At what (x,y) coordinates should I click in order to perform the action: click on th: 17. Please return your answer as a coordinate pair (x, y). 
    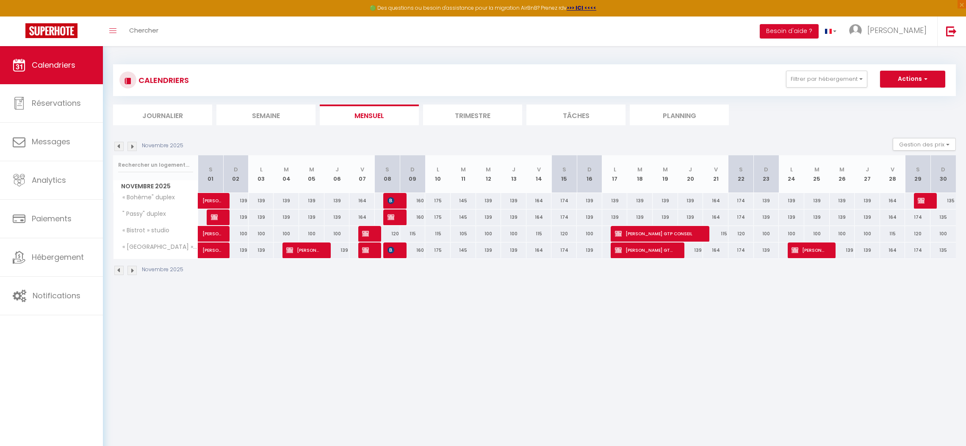
    Looking at the image, I should click on (615, 174).